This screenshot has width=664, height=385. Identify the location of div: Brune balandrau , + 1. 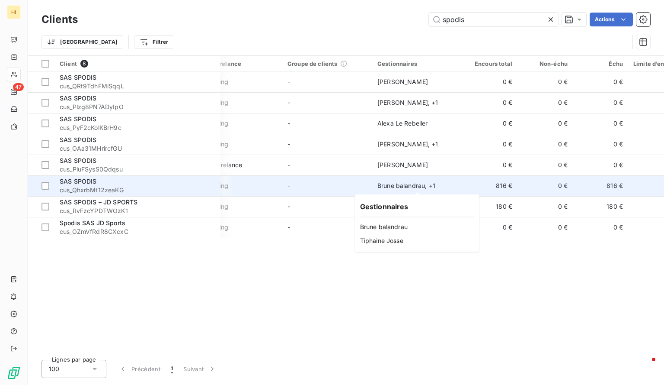
(417, 186).